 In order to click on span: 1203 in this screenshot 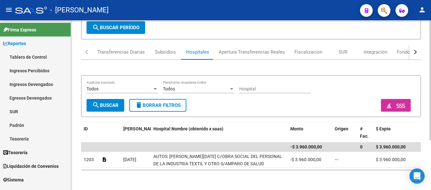, I will do `click(89, 159)`.